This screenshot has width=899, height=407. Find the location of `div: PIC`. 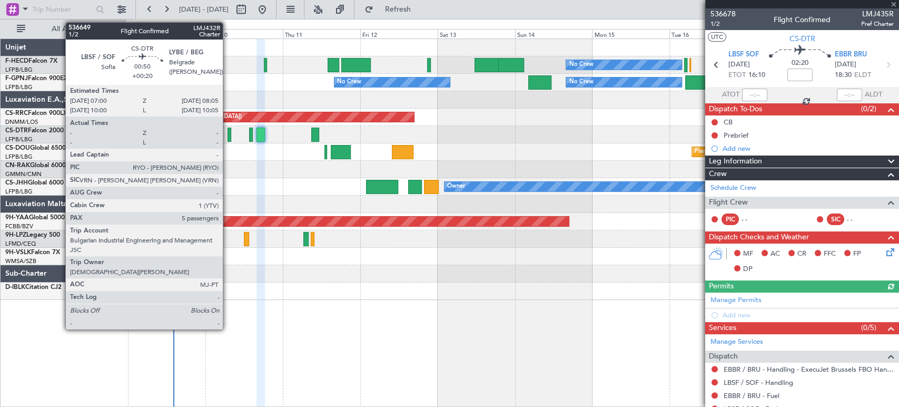

div: PIC is located at coordinates (730, 219).